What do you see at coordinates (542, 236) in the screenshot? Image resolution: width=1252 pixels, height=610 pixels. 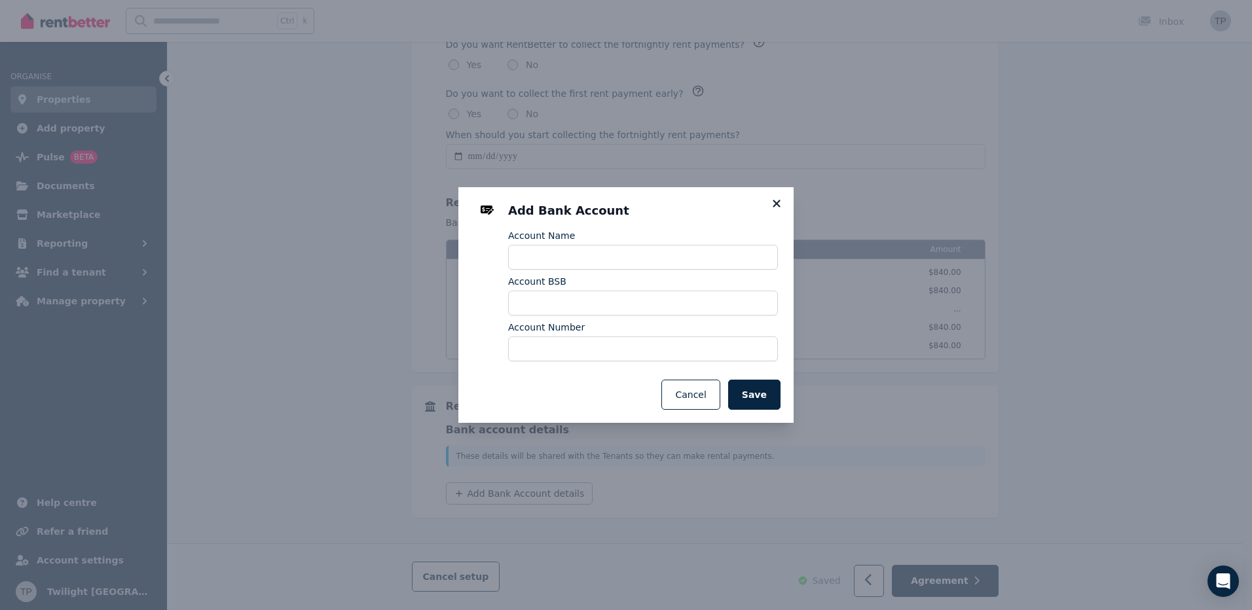 I see `label: Account Name` at bounding box center [542, 236].